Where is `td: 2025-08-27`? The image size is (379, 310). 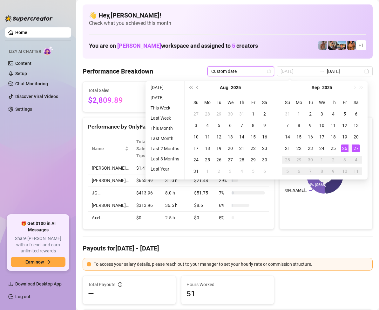
td: 2025-08-27 is located at coordinates (230, 160).